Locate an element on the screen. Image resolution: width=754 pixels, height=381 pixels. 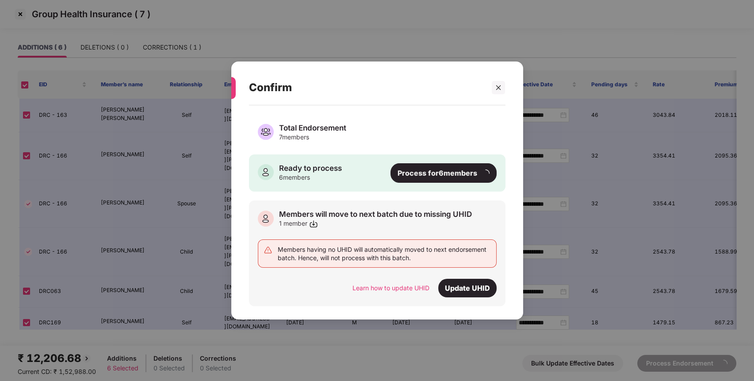
img: ready to process lives is located at coordinates (266, 172).